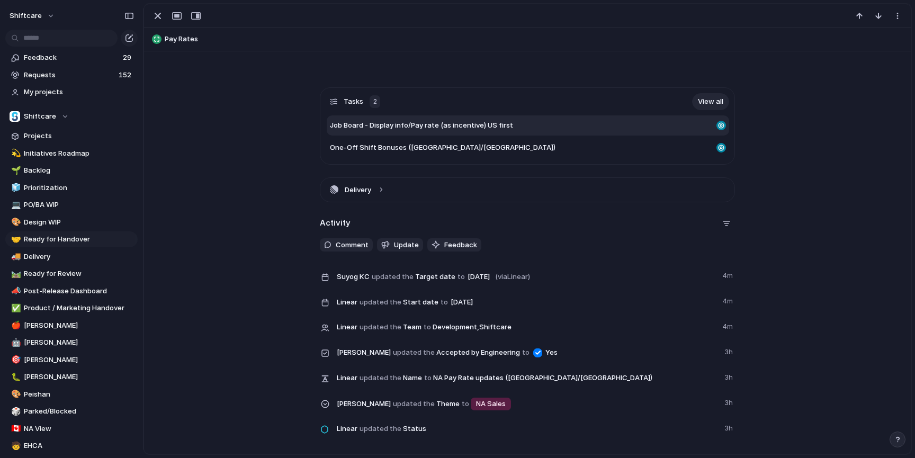 This screenshot has width=915, height=458. I want to click on button: Pay Rates, so click(527, 39).